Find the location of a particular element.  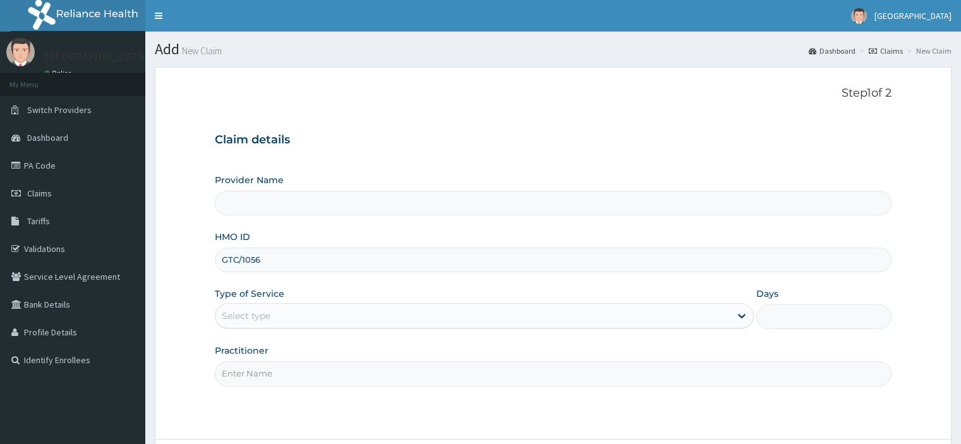

li: New Claim is located at coordinates (927, 51).